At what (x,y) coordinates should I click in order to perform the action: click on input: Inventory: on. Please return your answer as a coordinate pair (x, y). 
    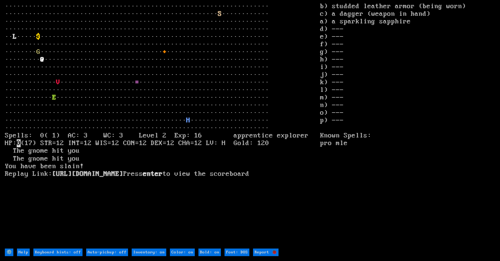
    Looking at the image, I should click on (149, 252).